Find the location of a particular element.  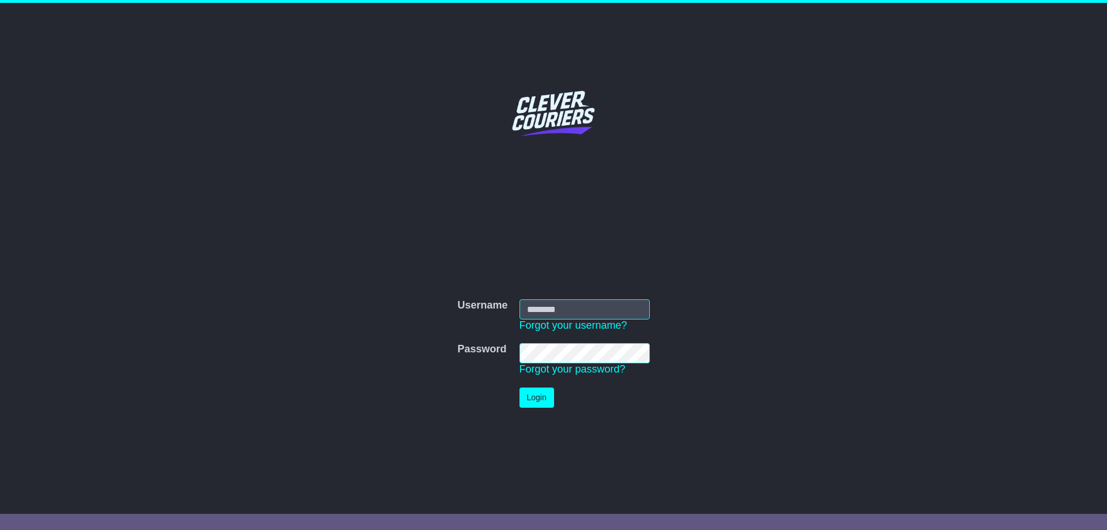

img: Clever Couriers is located at coordinates (553, 113).